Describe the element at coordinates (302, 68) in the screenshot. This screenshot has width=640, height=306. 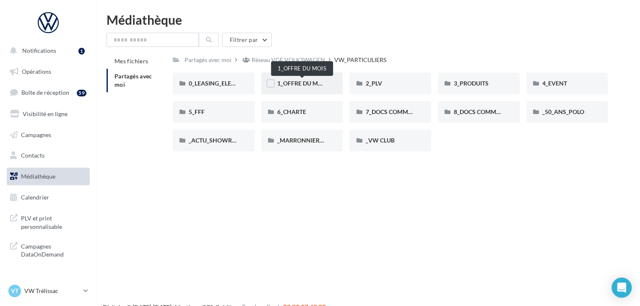
I see `div: 1_OFFRE DU MOIS` at that location.